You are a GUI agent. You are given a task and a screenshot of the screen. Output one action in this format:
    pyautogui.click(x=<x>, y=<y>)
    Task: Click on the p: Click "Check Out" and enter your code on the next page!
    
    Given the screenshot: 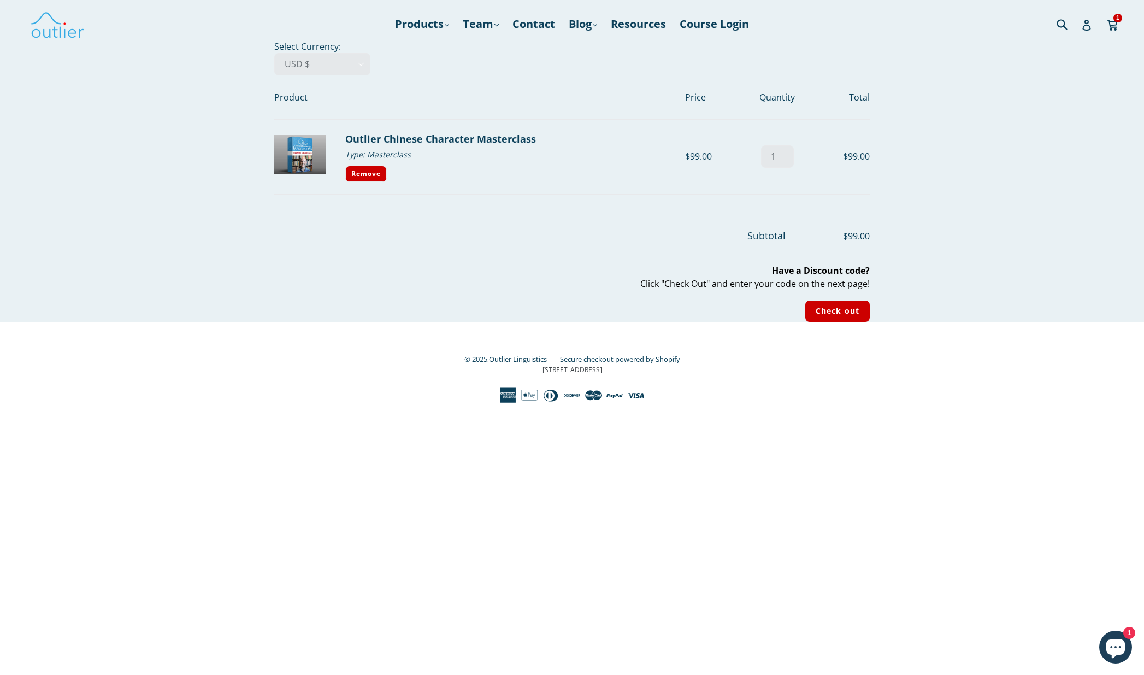 What is the action you would take?
    pyautogui.click(x=572, y=277)
    